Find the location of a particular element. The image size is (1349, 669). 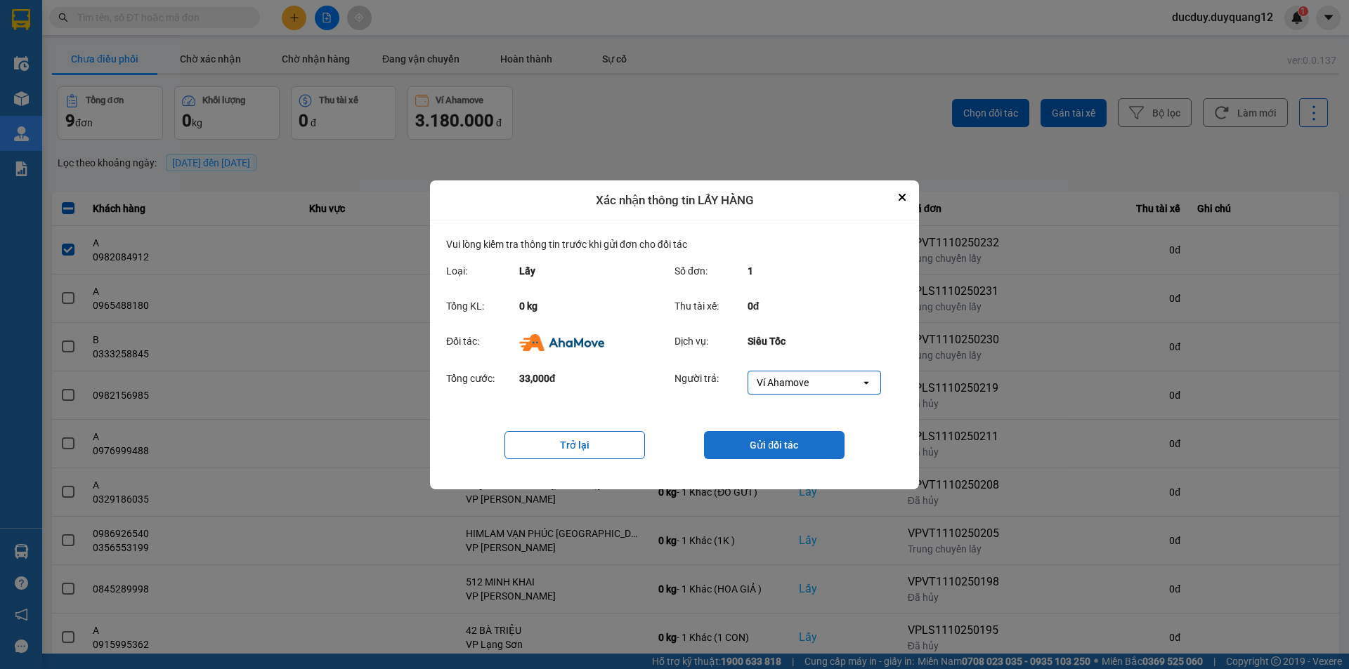

div: Tổng KL: is located at coordinates (483, 306).